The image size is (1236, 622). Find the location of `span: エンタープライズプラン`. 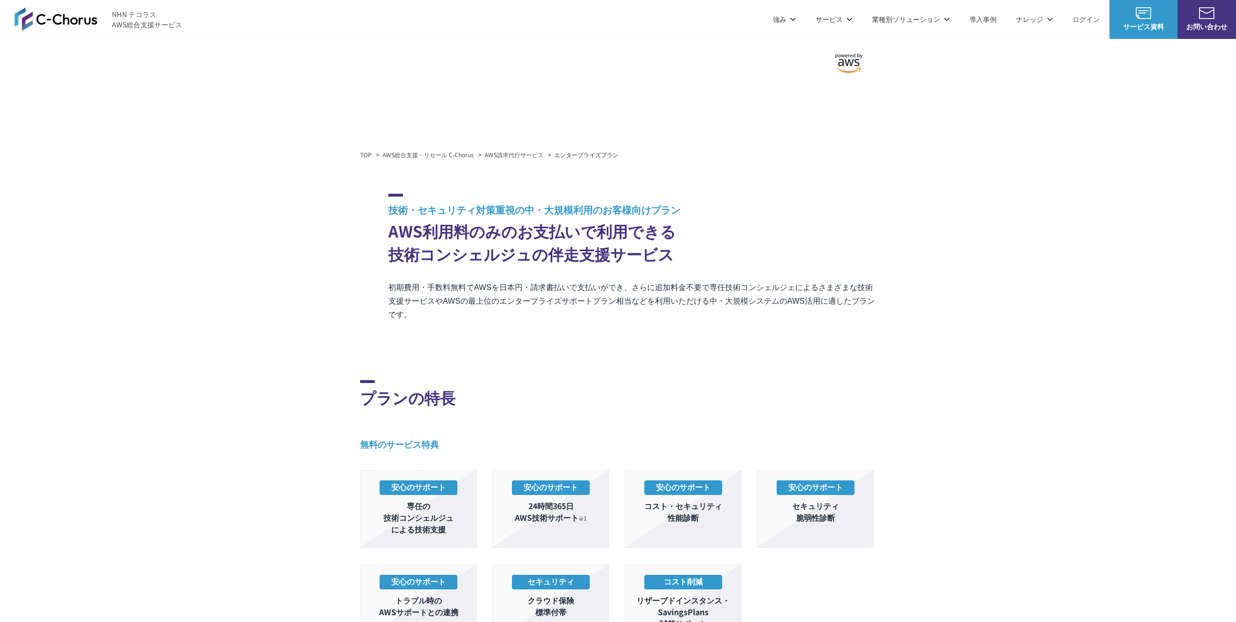

span: エンタープライズプラン is located at coordinates (618, 100).